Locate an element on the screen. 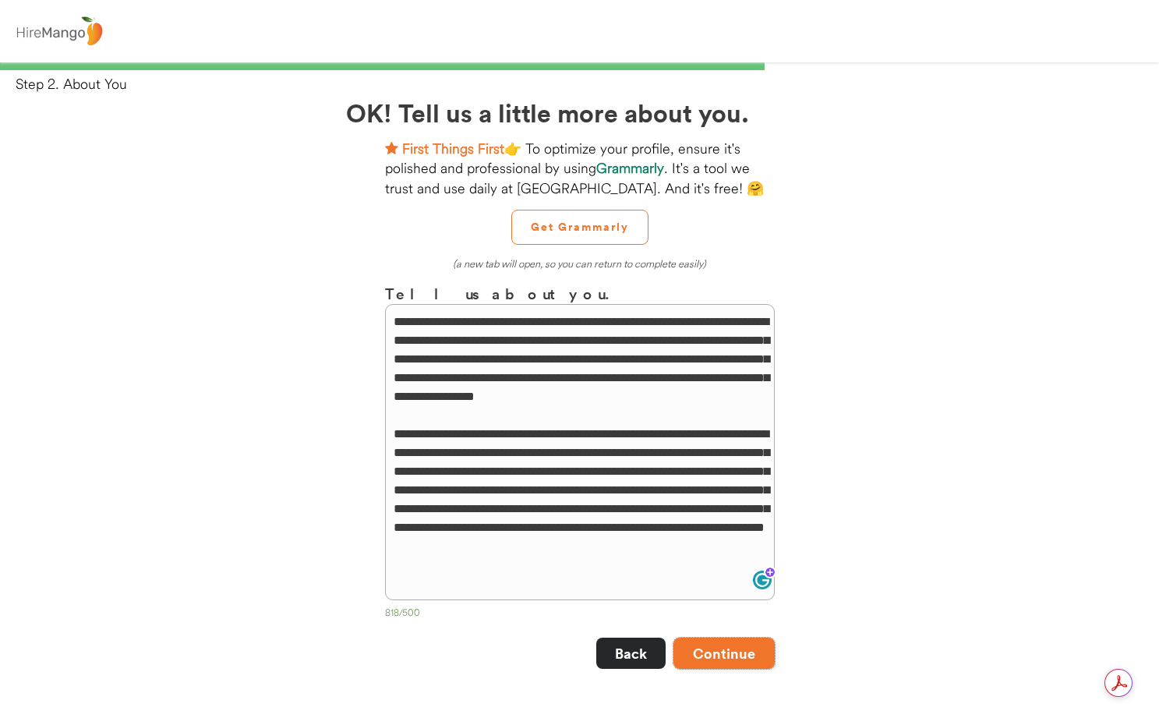  div: Step 2. About You is located at coordinates (587, 83).